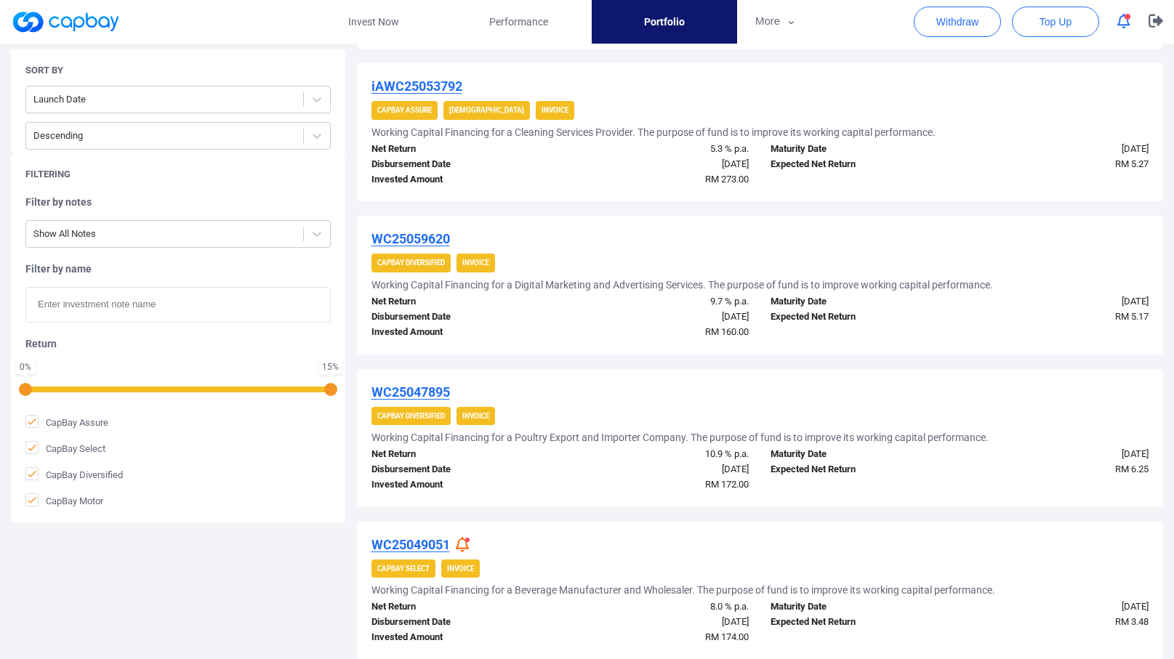 The height and width of the screenshot is (659, 1174). What do you see at coordinates (659, 149) in the screenshot?
I see `div: 5.3 % p.a.` at bounding box center [659, 149].